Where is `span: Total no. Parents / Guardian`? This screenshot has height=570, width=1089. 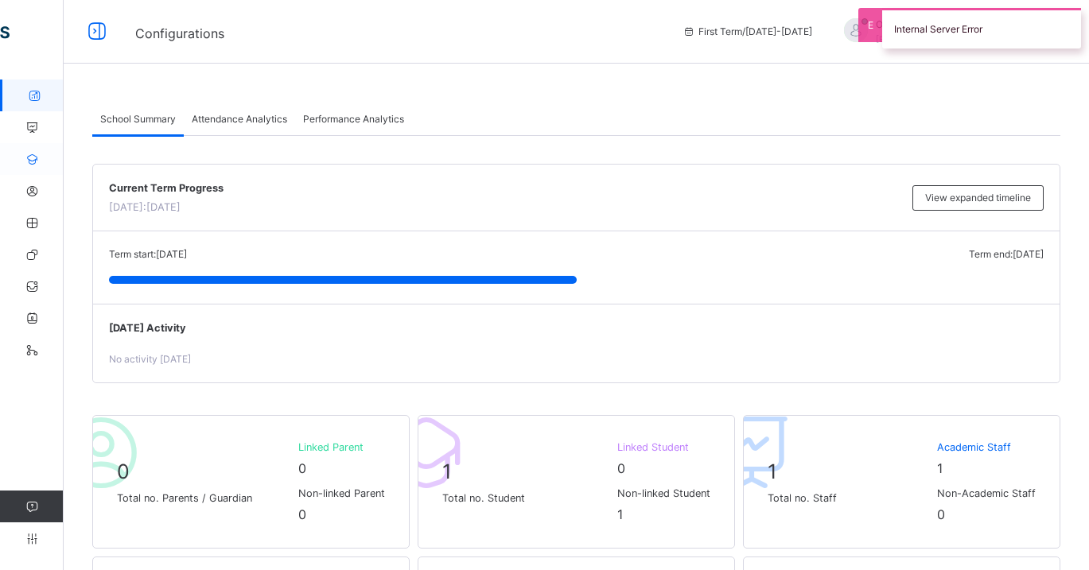
span: Total no. Parents / Guardian is located at coordinates (204, 498).